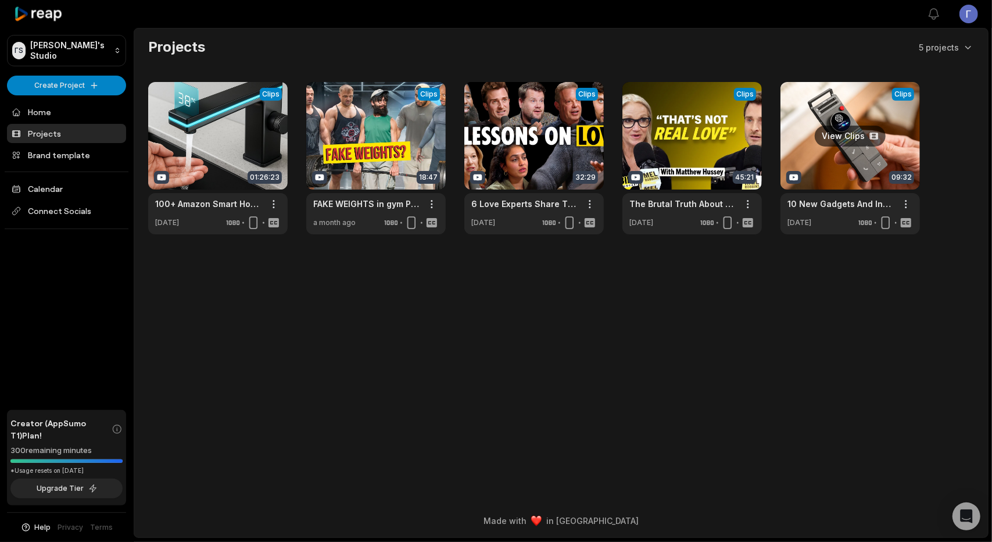 This screenshot has width=992, height=542. What do you see at coordinates (61, 429) in the screenshot?
I see `span: Creator (AppSumo T1) Plan!` at bounding box center [61, 429].